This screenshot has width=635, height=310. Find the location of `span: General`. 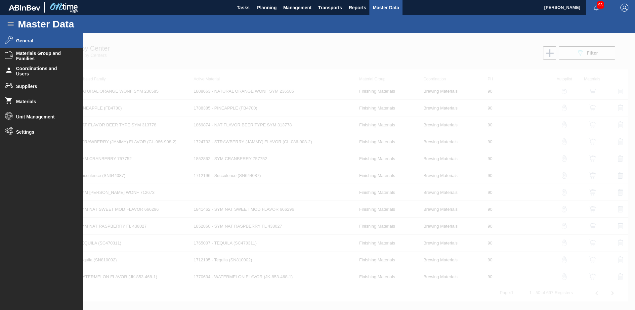

span: General is located at coordinates (43, 41).